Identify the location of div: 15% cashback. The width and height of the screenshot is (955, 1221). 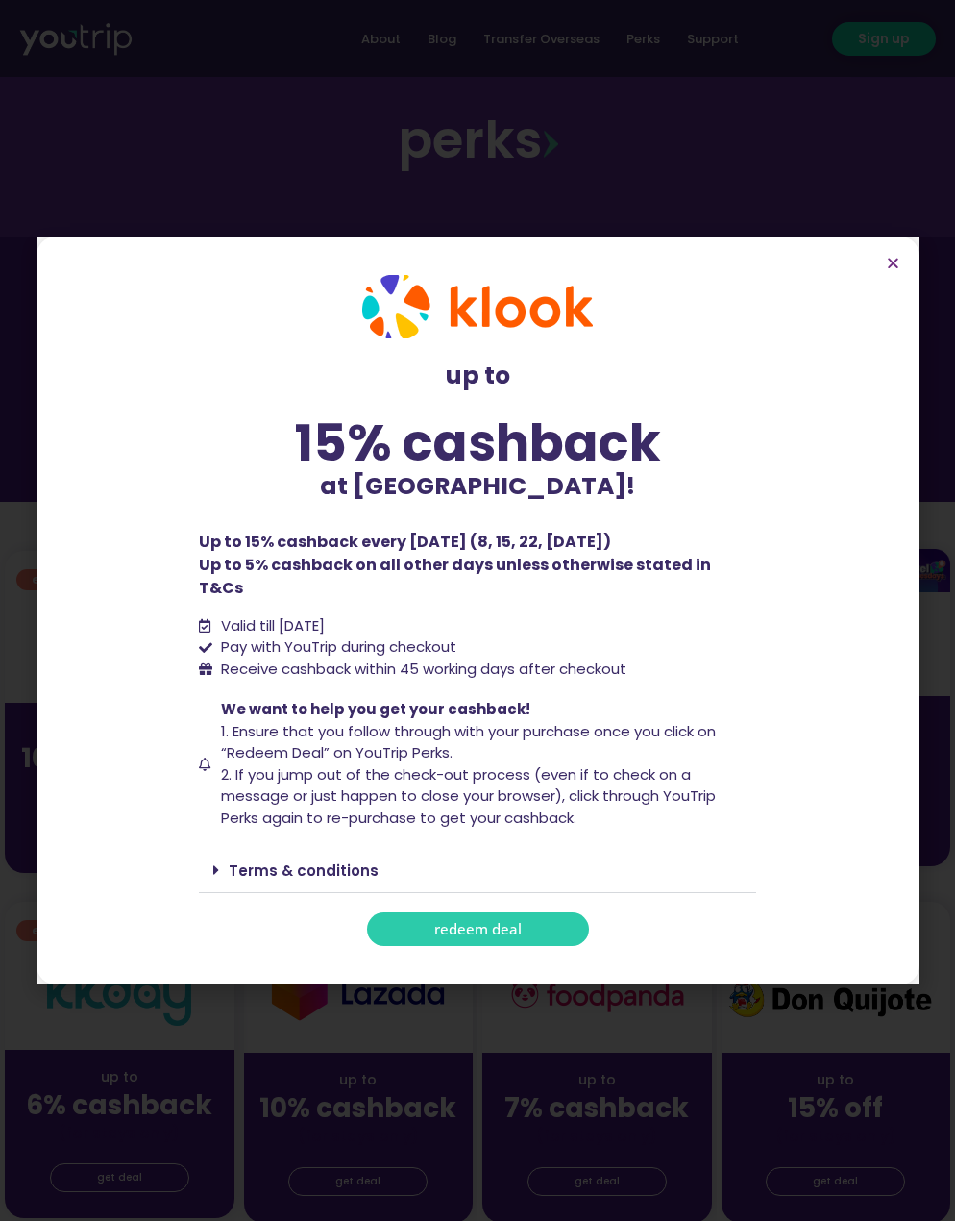
(478, 442).